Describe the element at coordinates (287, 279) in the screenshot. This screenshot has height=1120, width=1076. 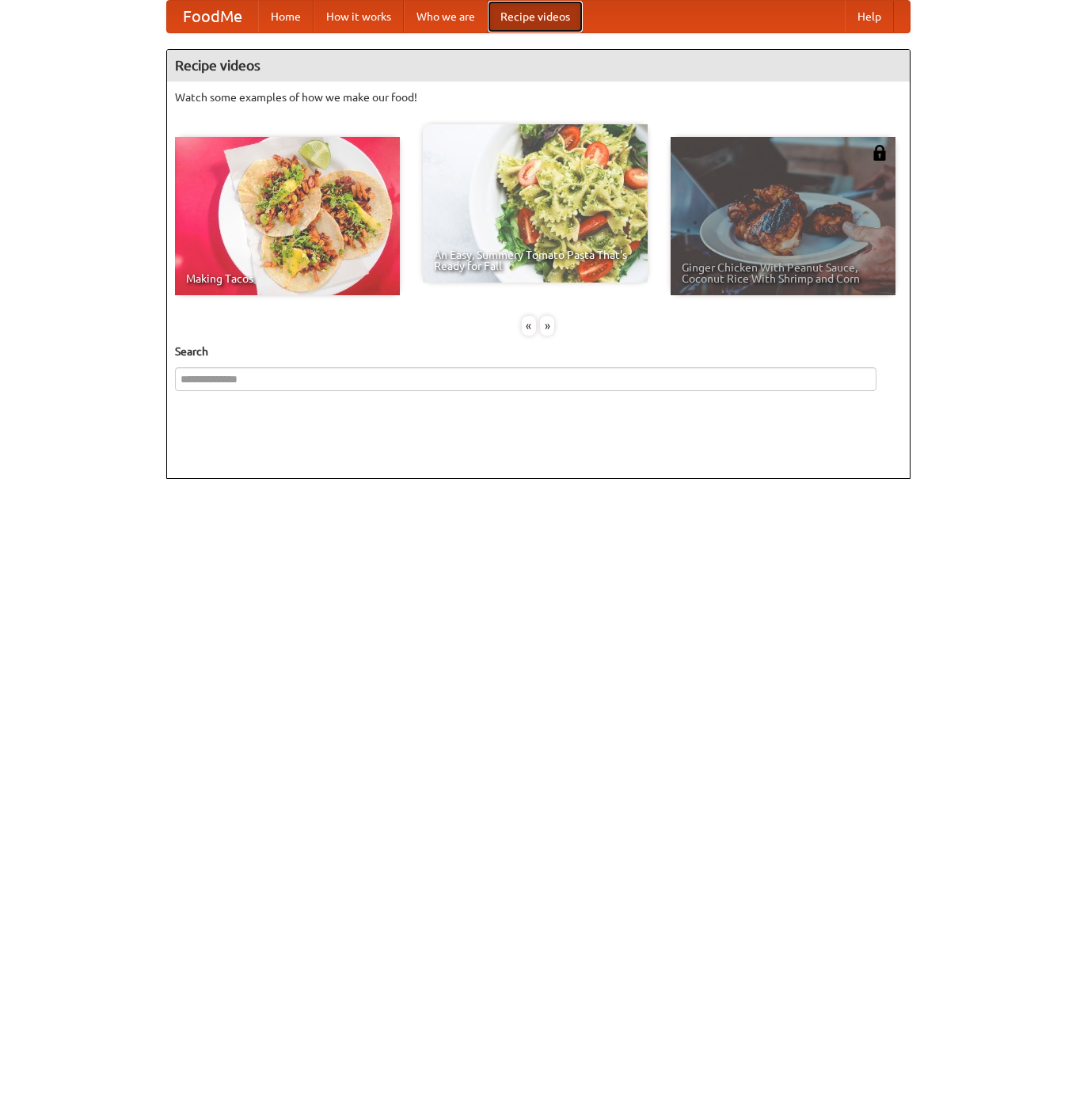
I see `span: Making Tacos` at that location.